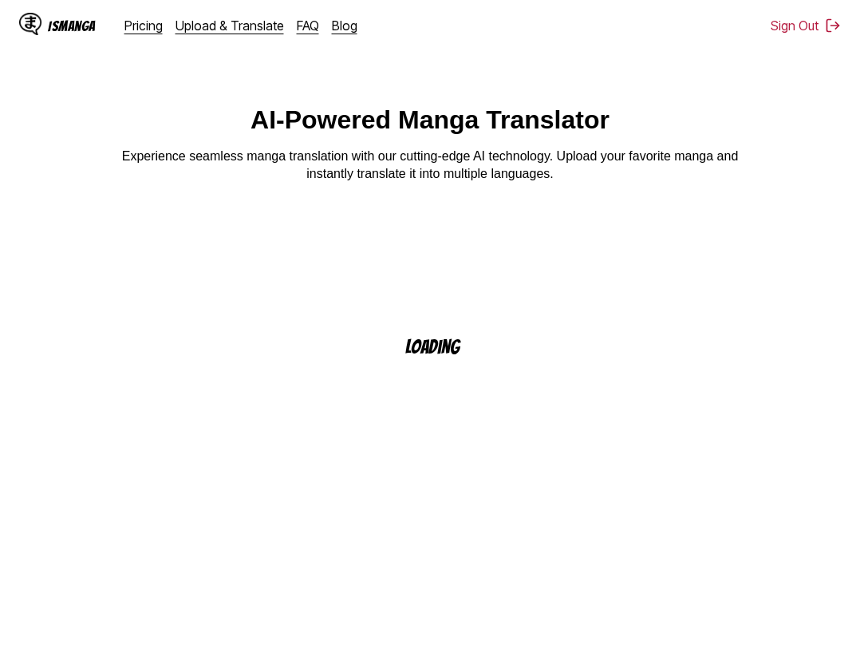 The height and width of the screenshot is (656, 860). I want to click on div: IsManga, so click(72, 26).